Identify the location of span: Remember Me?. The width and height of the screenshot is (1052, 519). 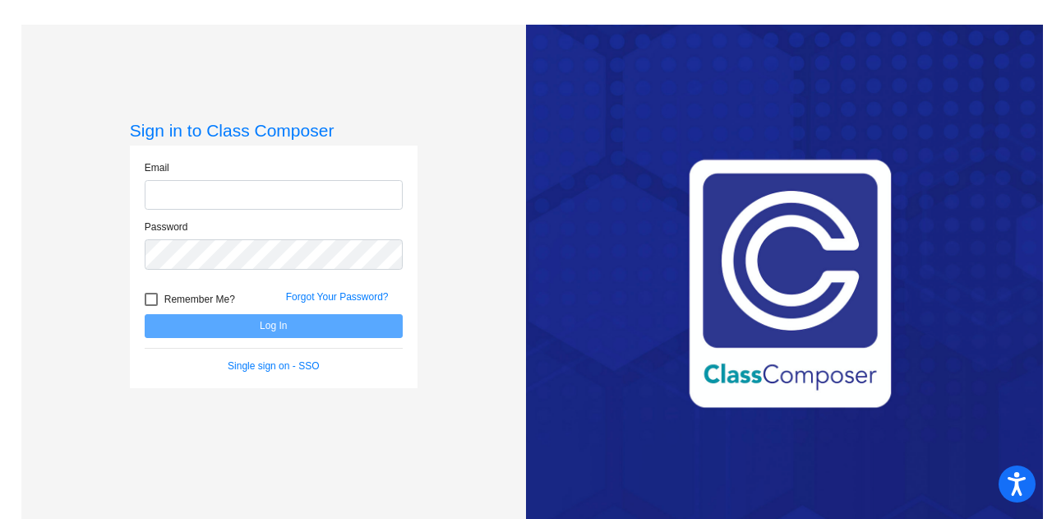
(200, 299).